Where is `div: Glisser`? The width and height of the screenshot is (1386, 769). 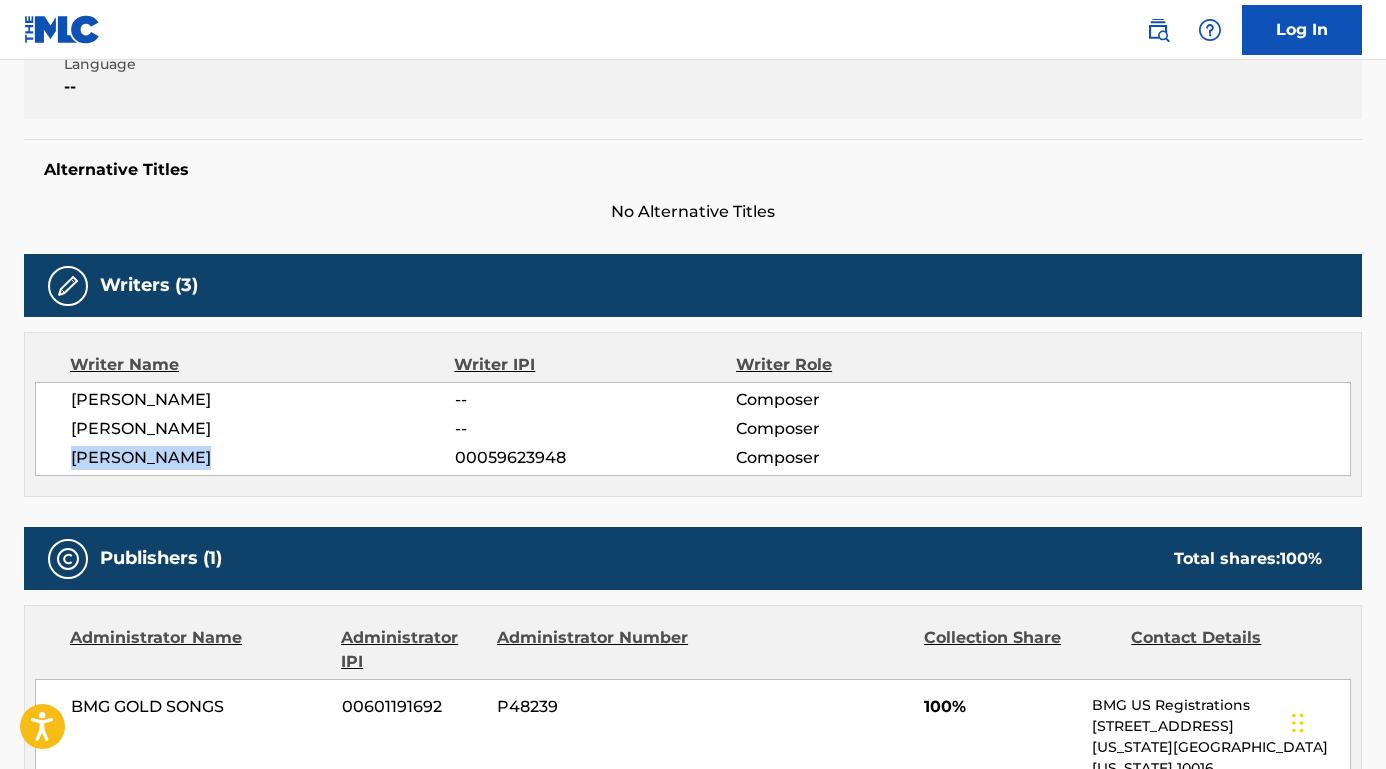 div: Glisser is located at coordinates (1298, 723).